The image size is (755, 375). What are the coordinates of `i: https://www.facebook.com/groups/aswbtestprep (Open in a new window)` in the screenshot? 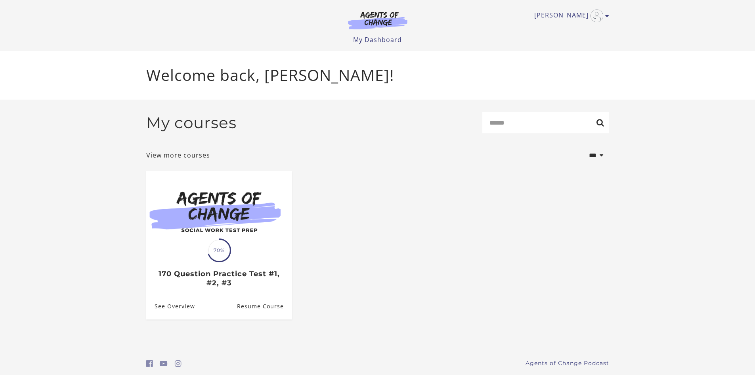 It's located at (150, 363).